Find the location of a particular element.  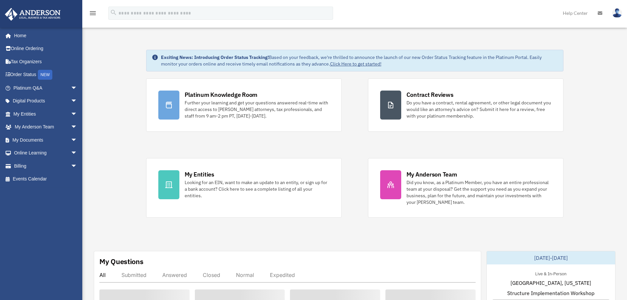

div: Looking for an EIN, want to make an update to an entity, or sign up for a bank account? Click her... is located at coordinates (257, 189).